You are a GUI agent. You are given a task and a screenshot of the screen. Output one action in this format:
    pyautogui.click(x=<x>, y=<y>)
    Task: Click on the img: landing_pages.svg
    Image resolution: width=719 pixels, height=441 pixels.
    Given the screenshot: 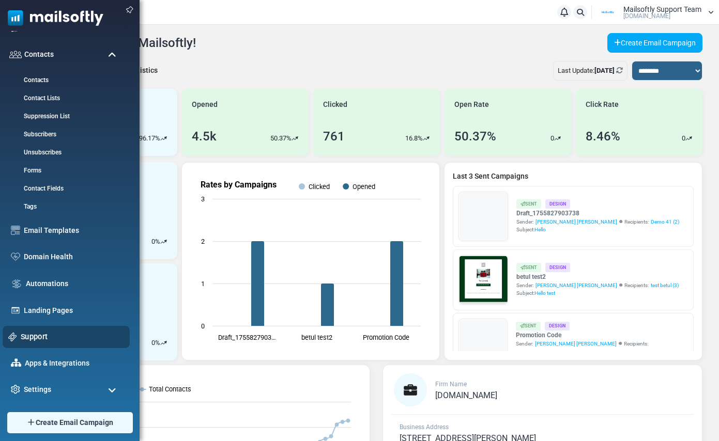 What is the action you would take?
    pyautogui.click(x=16, y=311)
    